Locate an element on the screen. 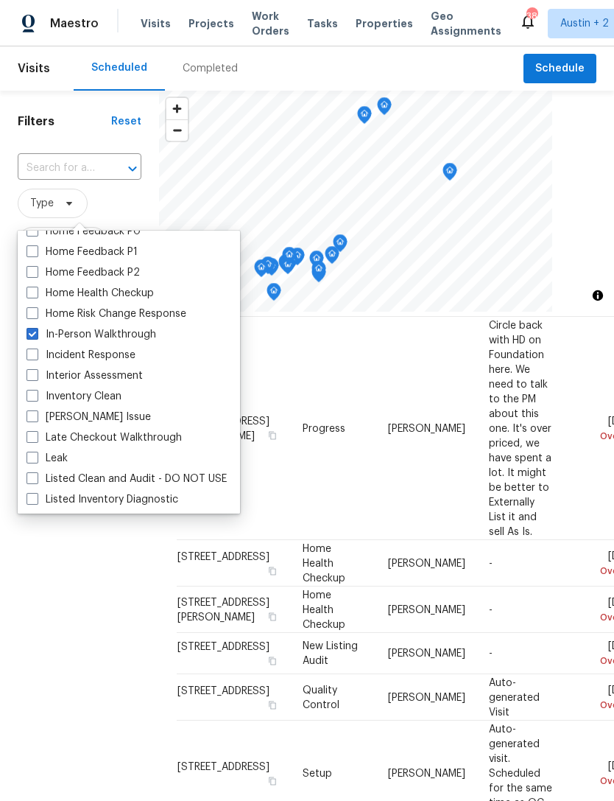 The width and height of the screenshot is (614, 801). button: Zoom in is located at coordinates (177, 108).